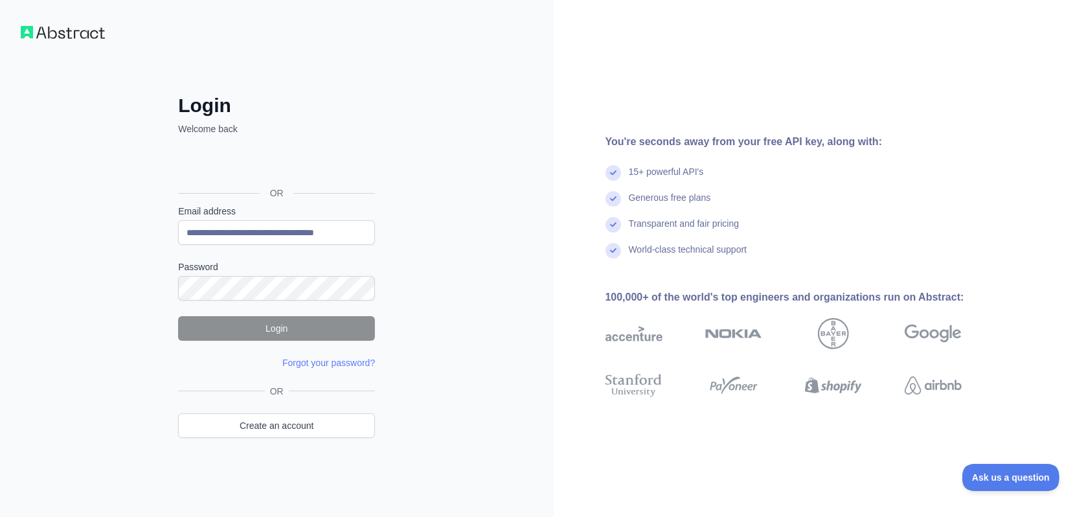 The image size is (1086, 517). Describe the element at coordinates (277, 426) in the screenshot. I see `a: Create an account` at that location.